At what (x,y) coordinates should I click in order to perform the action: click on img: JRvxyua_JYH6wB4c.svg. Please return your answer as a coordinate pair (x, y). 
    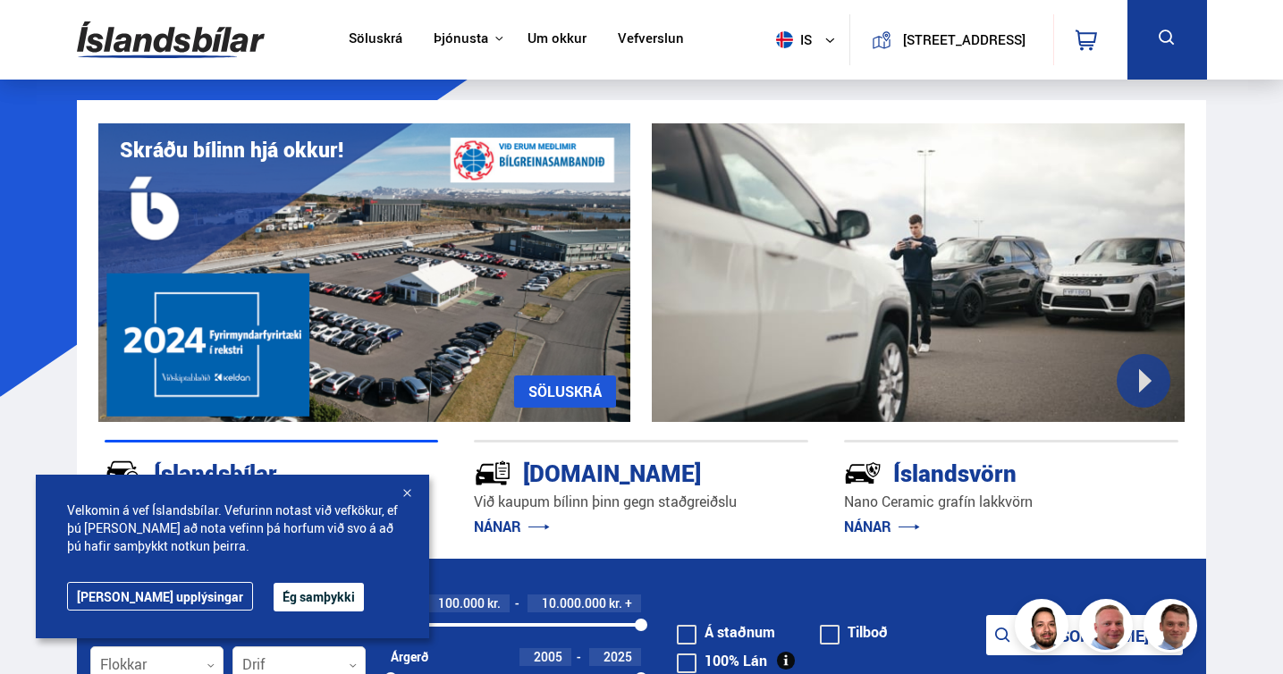
    Looking at the image, I should click on (123, 473).